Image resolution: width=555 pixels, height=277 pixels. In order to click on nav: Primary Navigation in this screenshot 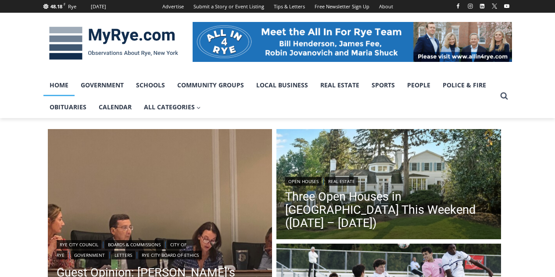, I will do `click(270, 96)`.